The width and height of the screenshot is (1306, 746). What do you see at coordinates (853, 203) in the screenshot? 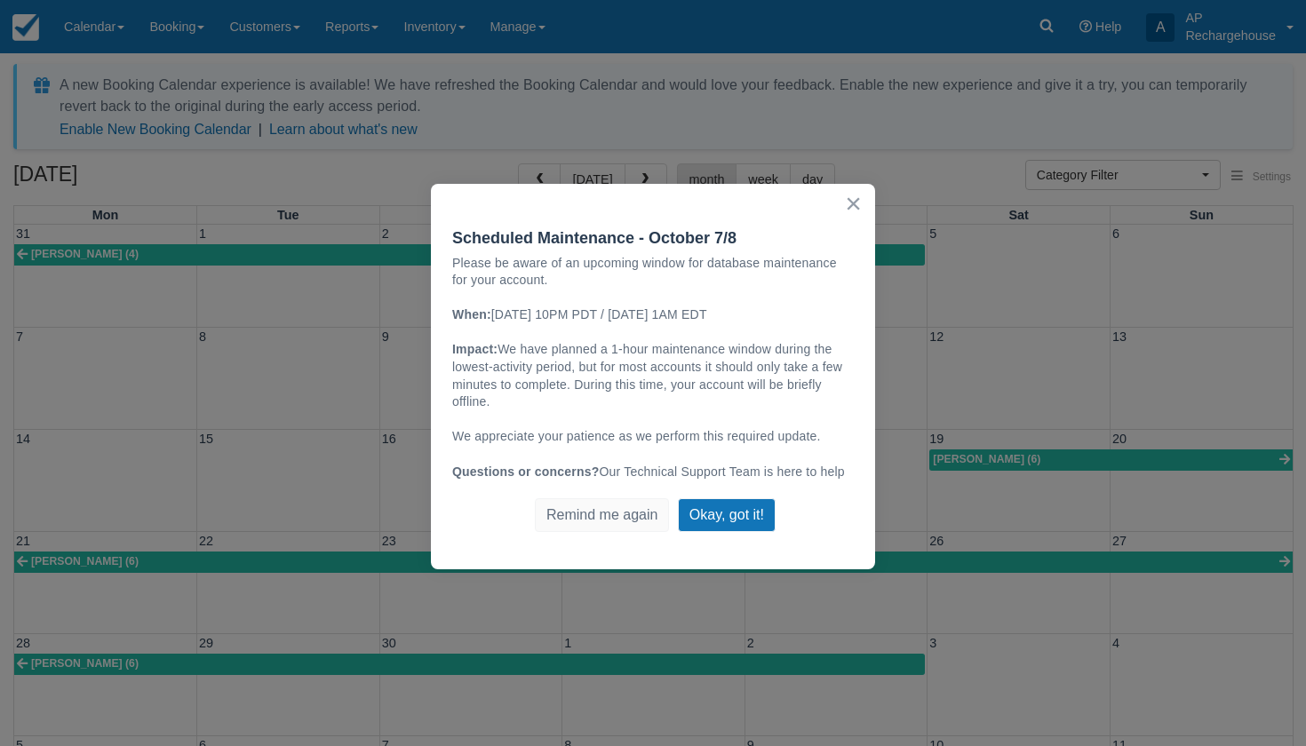
I see `button: Close` at bounding box center [853, 203].